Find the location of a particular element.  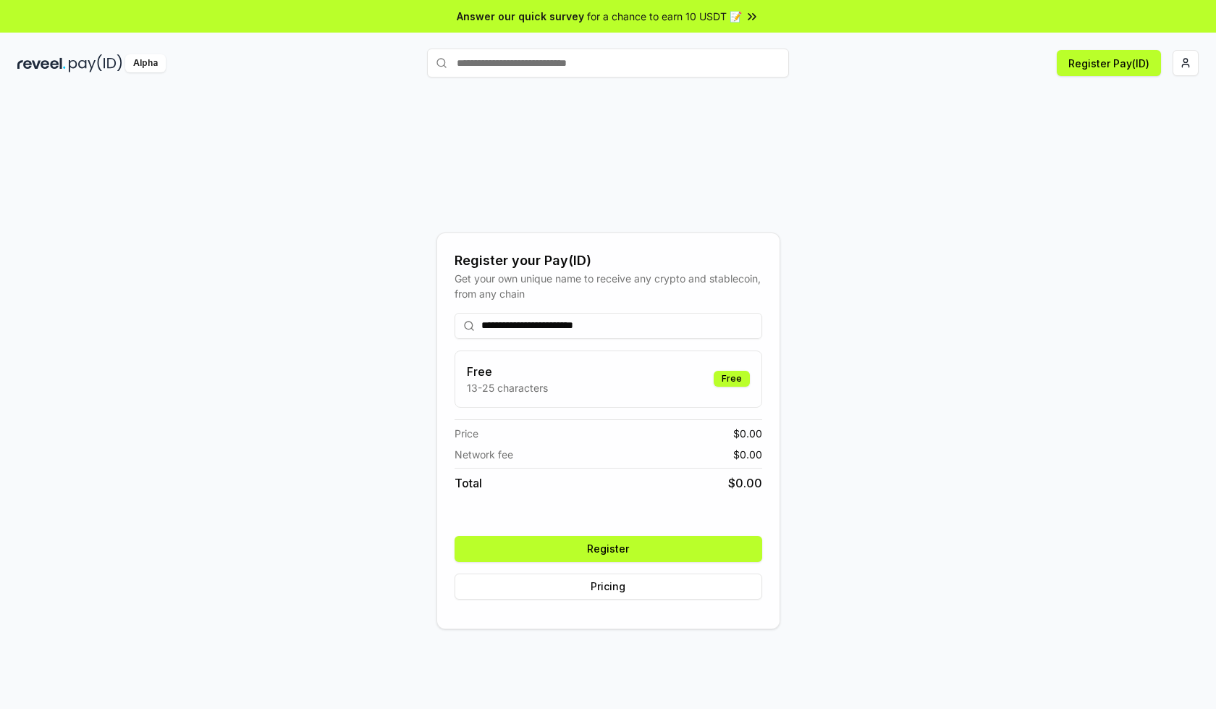

span: for a chance to earn 10 USDT 📝 is located at coordinates (665, 16).